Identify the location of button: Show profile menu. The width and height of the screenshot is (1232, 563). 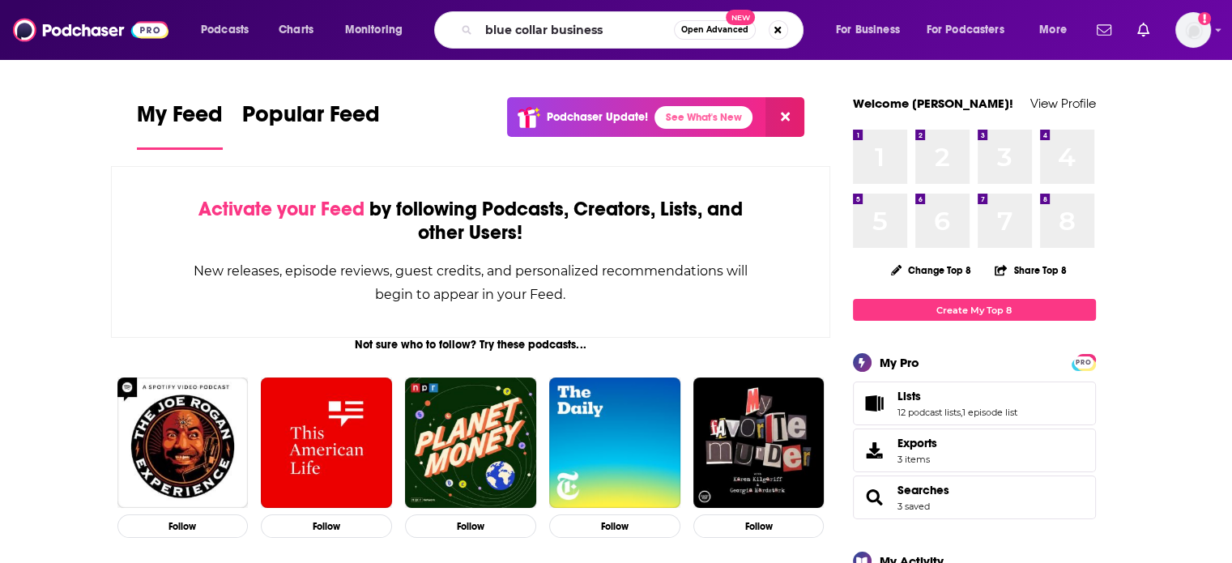
(1193, 30).